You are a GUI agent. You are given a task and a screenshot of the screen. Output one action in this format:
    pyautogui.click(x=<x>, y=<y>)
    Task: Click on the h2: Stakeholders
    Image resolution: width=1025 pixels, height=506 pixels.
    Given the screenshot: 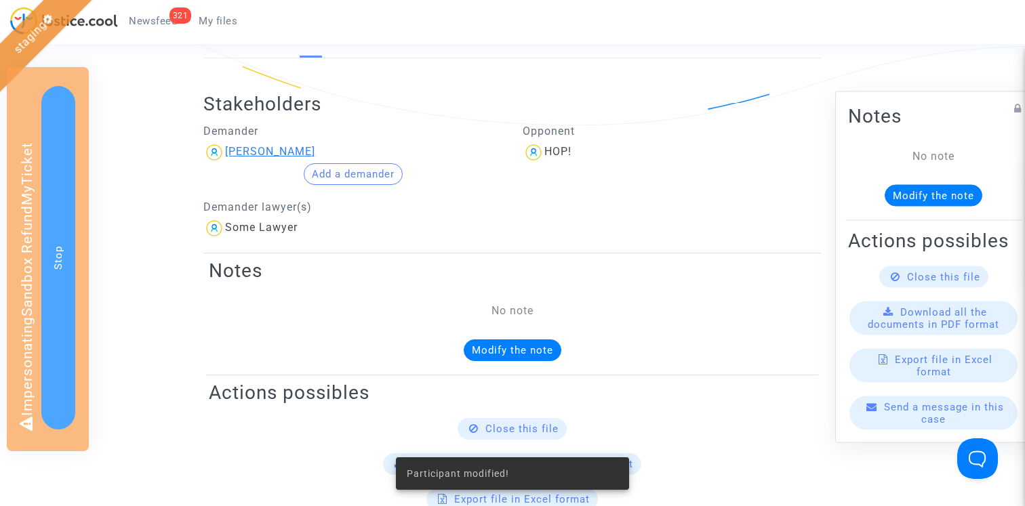 What is the action you would take?
    pyautogui.click(x=517, y=104)
    